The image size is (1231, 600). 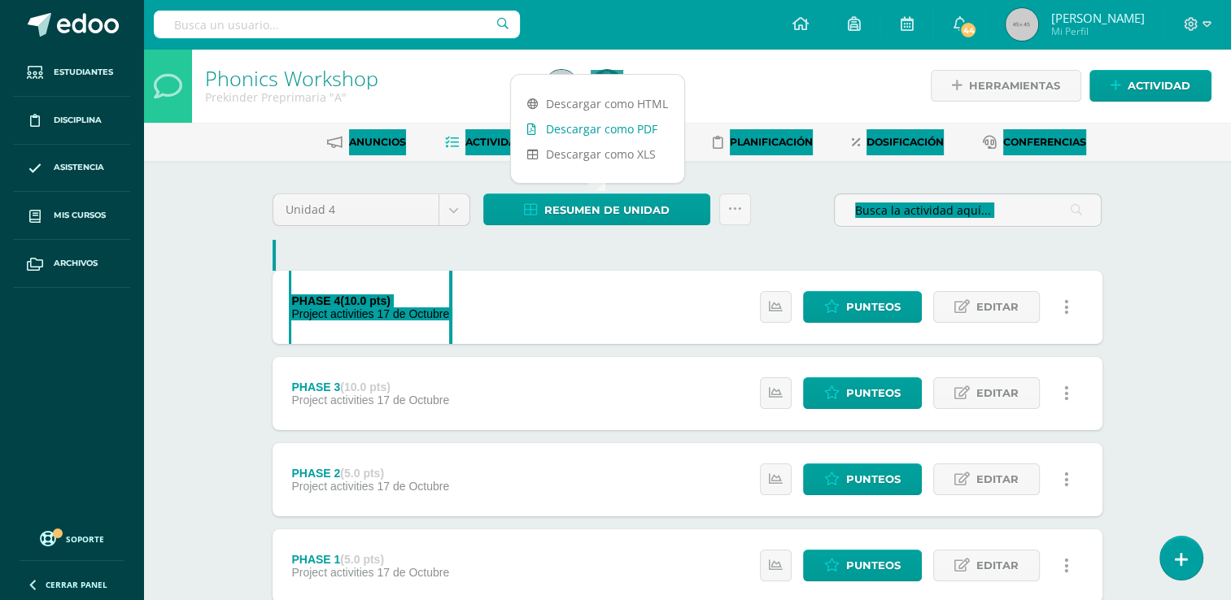 What do you see at coordinates (72, 538) in the screenshot?
I see `a: Soporte` at bounding box center [72, 538].